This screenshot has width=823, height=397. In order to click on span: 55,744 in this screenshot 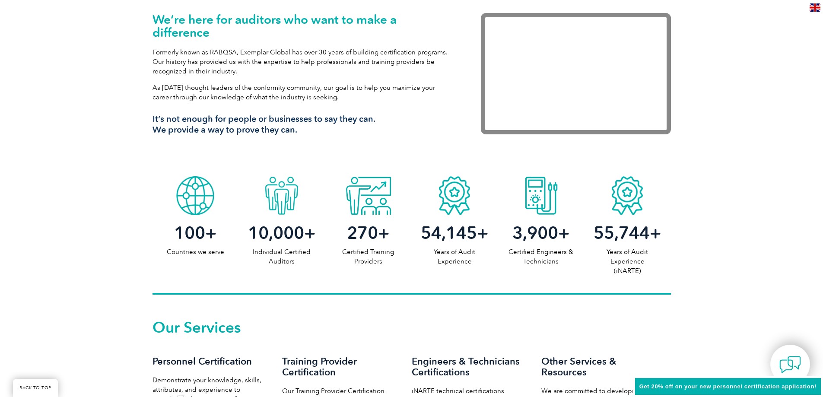, I will do `click(622, 233)`.